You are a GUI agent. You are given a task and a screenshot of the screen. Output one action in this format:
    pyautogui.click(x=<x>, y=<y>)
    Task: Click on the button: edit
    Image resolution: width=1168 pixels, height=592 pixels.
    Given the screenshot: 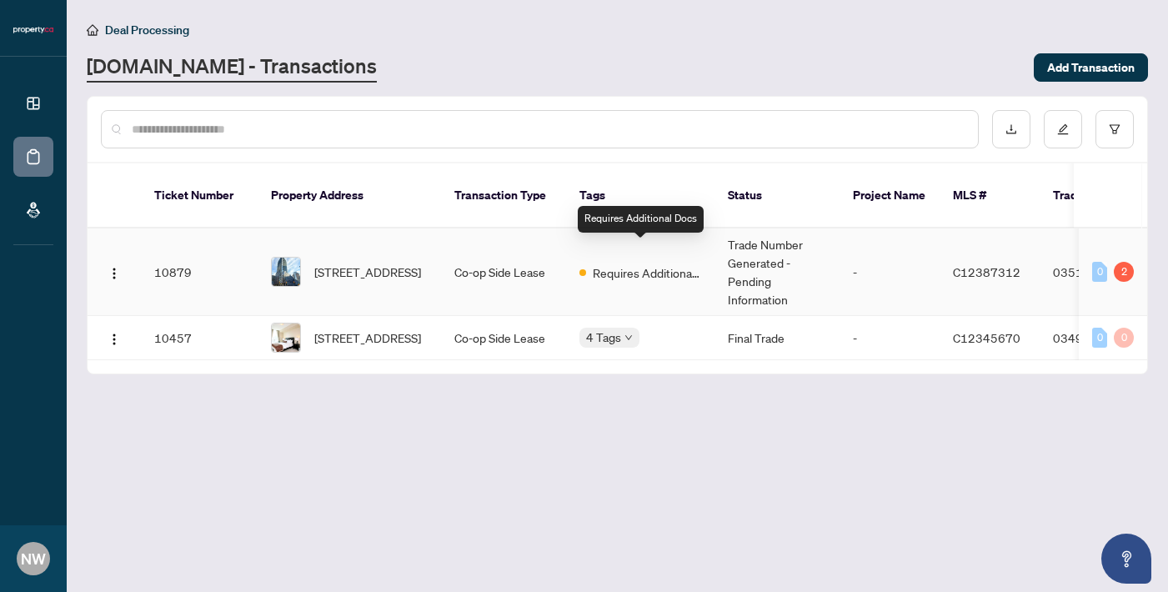 What is the action you would take?
    pyautogui.click(x=1063, y=129)
    